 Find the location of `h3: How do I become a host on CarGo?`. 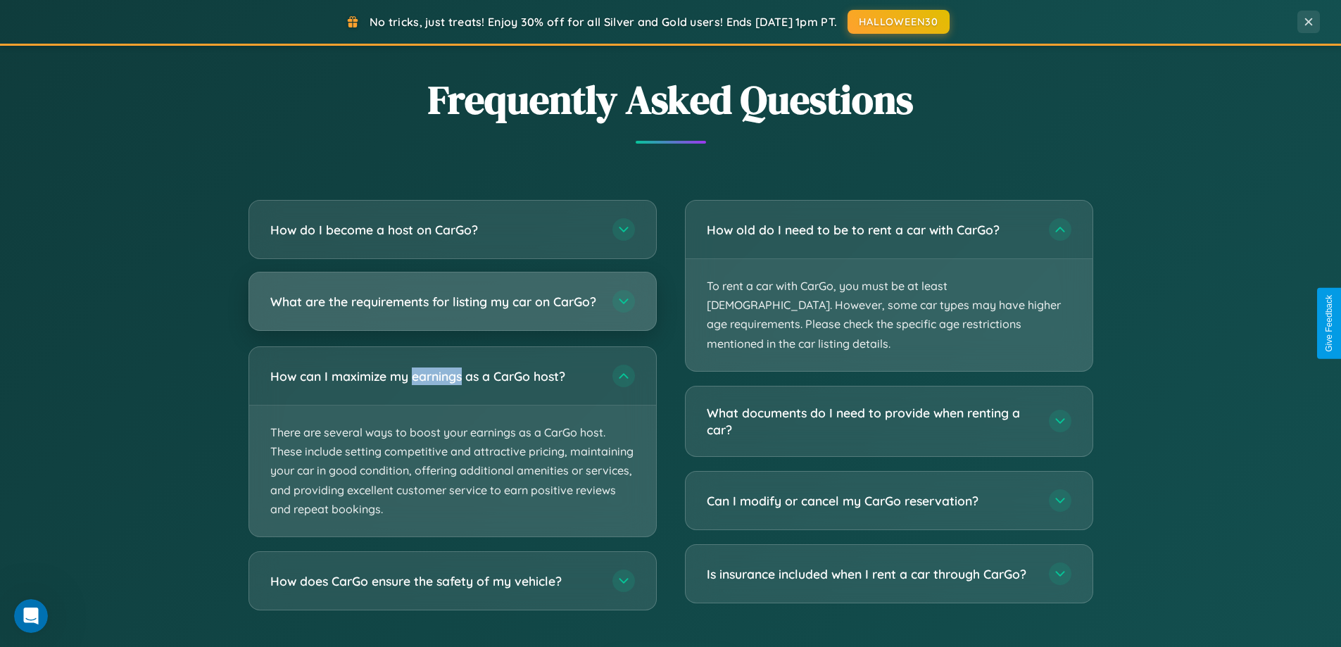

h3: How do I become a host on CarGo? is located at coordinates (434, 229).